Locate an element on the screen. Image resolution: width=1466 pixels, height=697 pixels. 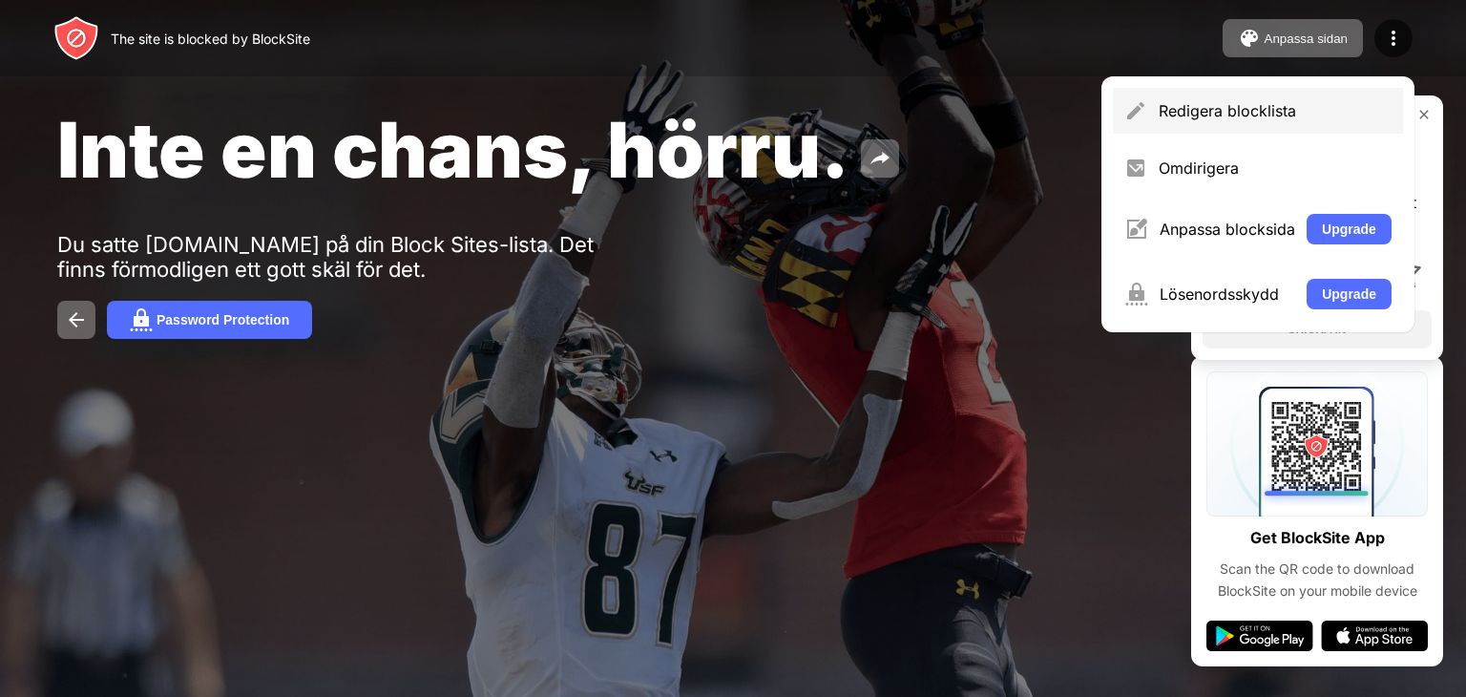
div: Anpassa sidan is located at coordinates (1306, 38).